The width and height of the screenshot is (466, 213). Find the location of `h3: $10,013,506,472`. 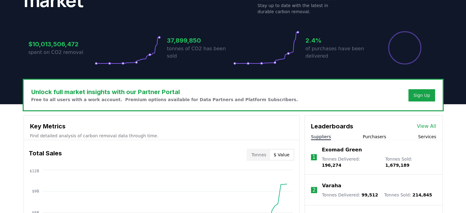

h3: $10,013,506,472 is located at coordinates (62, 44).